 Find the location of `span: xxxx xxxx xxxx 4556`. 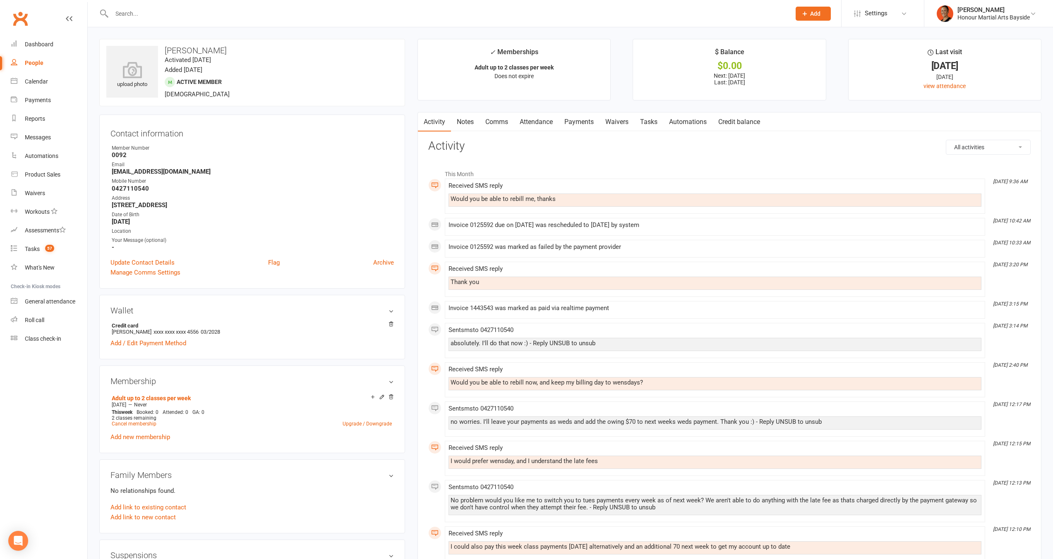

span: xxxx xxxx xxxx 4556 is located at coordinates (176, 332).